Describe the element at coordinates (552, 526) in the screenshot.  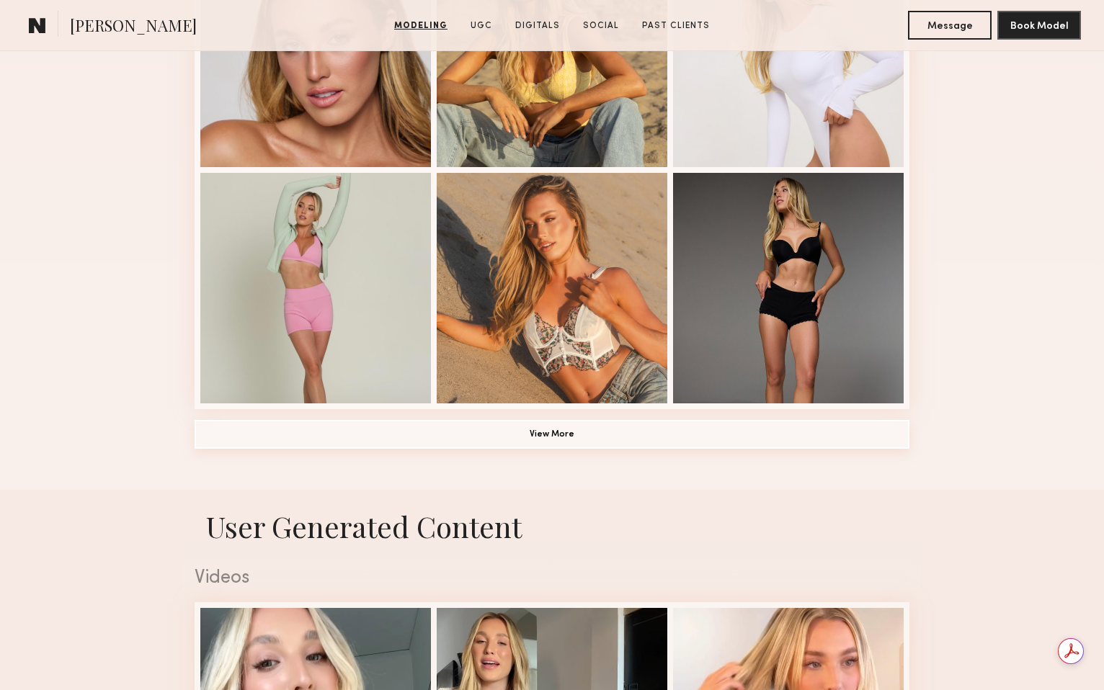
I see `h1: User Generated Content` at that location.